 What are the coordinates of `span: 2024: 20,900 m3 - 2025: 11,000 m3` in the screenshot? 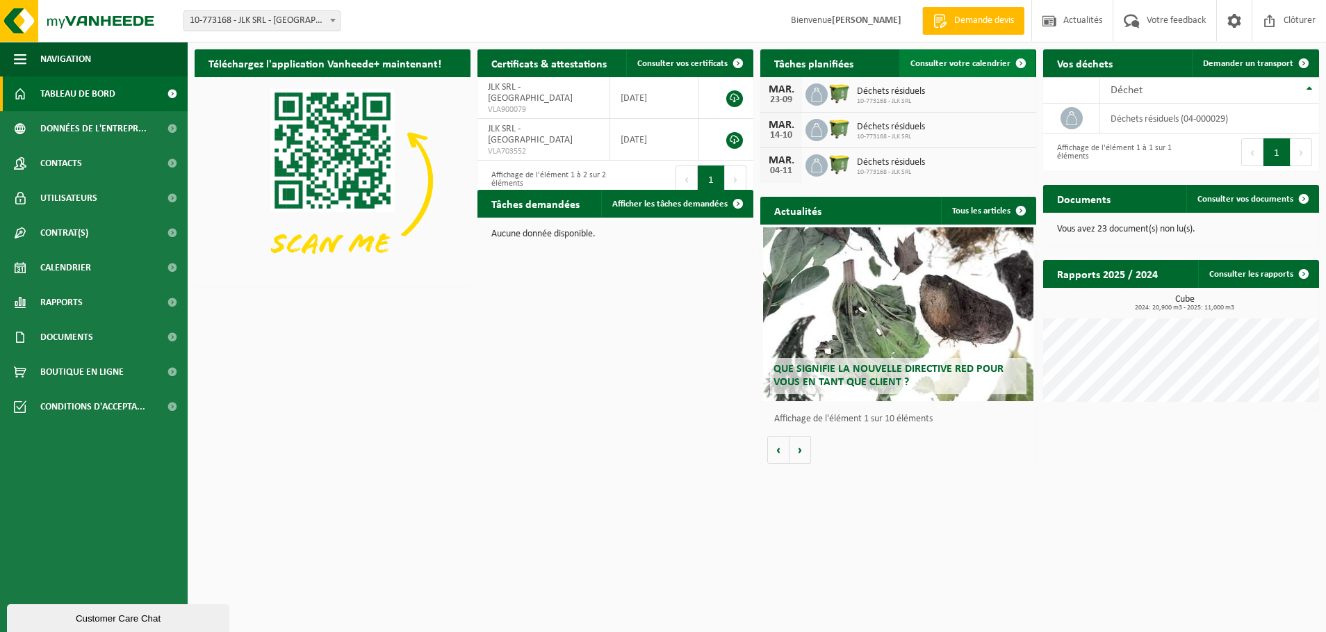 It's located at (1184, 308).